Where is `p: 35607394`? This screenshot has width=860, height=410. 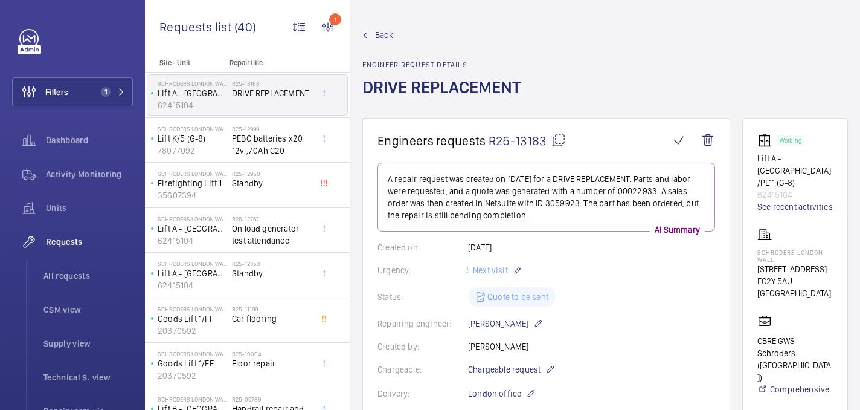
p: 35607394 is located at coordinates (192, 195).